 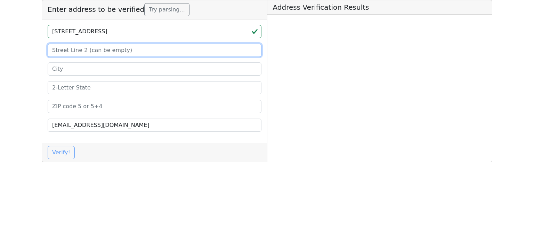 I want to click on input: 2-Letter State, so click(x=154, y=88).